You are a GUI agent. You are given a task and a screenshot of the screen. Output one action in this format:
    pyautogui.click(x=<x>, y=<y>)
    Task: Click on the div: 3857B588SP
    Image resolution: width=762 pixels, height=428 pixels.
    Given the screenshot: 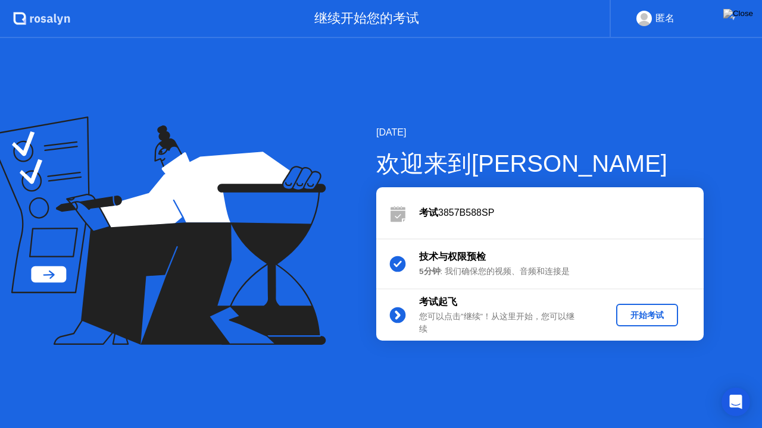 What is the action you would take?
    pyautogui.click(x=561, y=213)
    